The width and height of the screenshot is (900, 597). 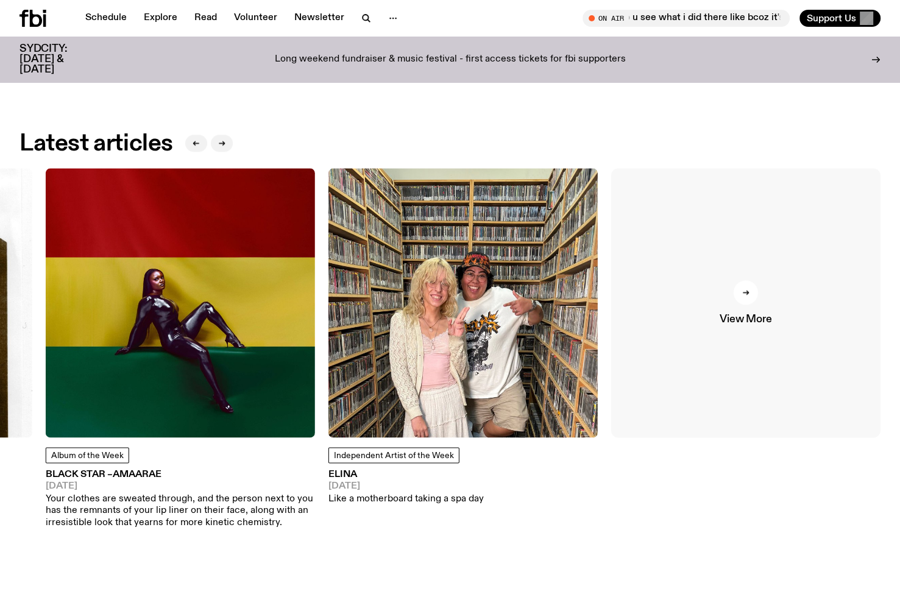 What do you see at coordinates (406, 474) in the screenshot?
I see `h3: ELINA` at bounding box center [406, 474].